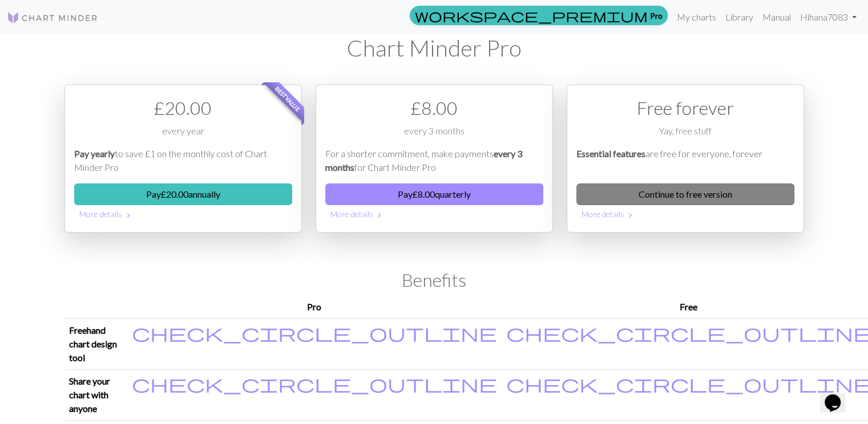  I want to click on h2: Benefits, so click(435, 280).